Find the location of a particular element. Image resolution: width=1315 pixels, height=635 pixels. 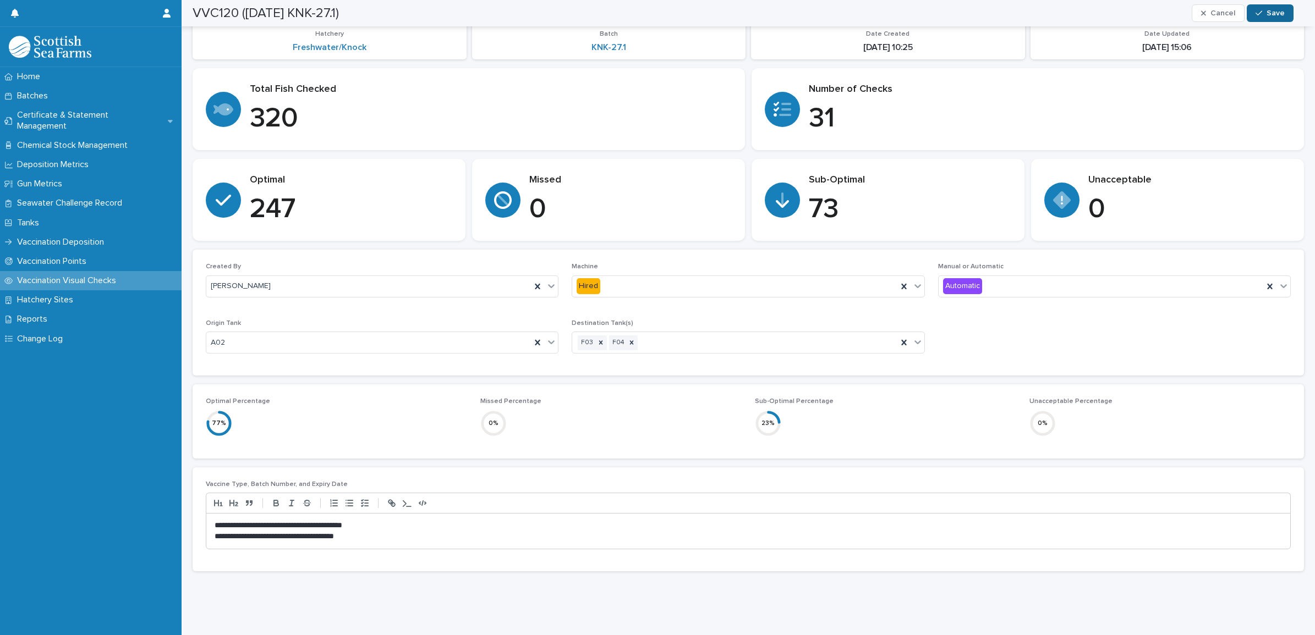

p: Reports is located at coordinates (34, 319).